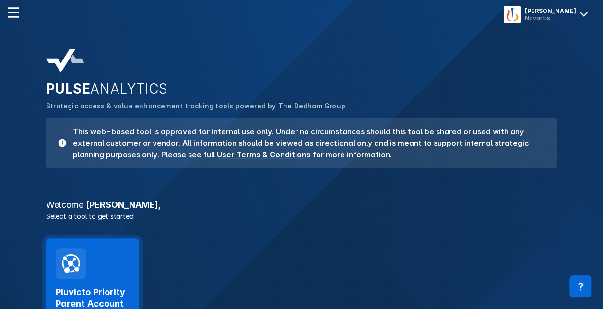  What do you see at coordinates (65, 204) in the screenshot?
I see `span: Welcome` at bounding box center [65, 204].